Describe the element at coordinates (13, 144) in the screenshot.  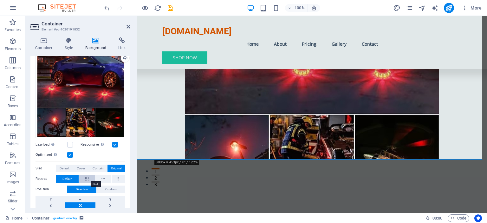
I see `p: Tables` at that location.